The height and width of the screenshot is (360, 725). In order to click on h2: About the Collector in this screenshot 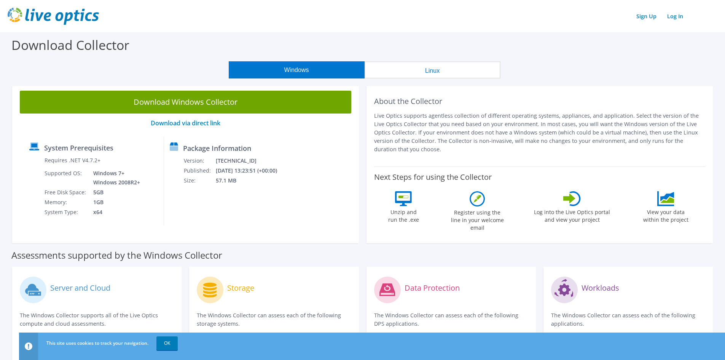, I will do `click(540, 101)`.